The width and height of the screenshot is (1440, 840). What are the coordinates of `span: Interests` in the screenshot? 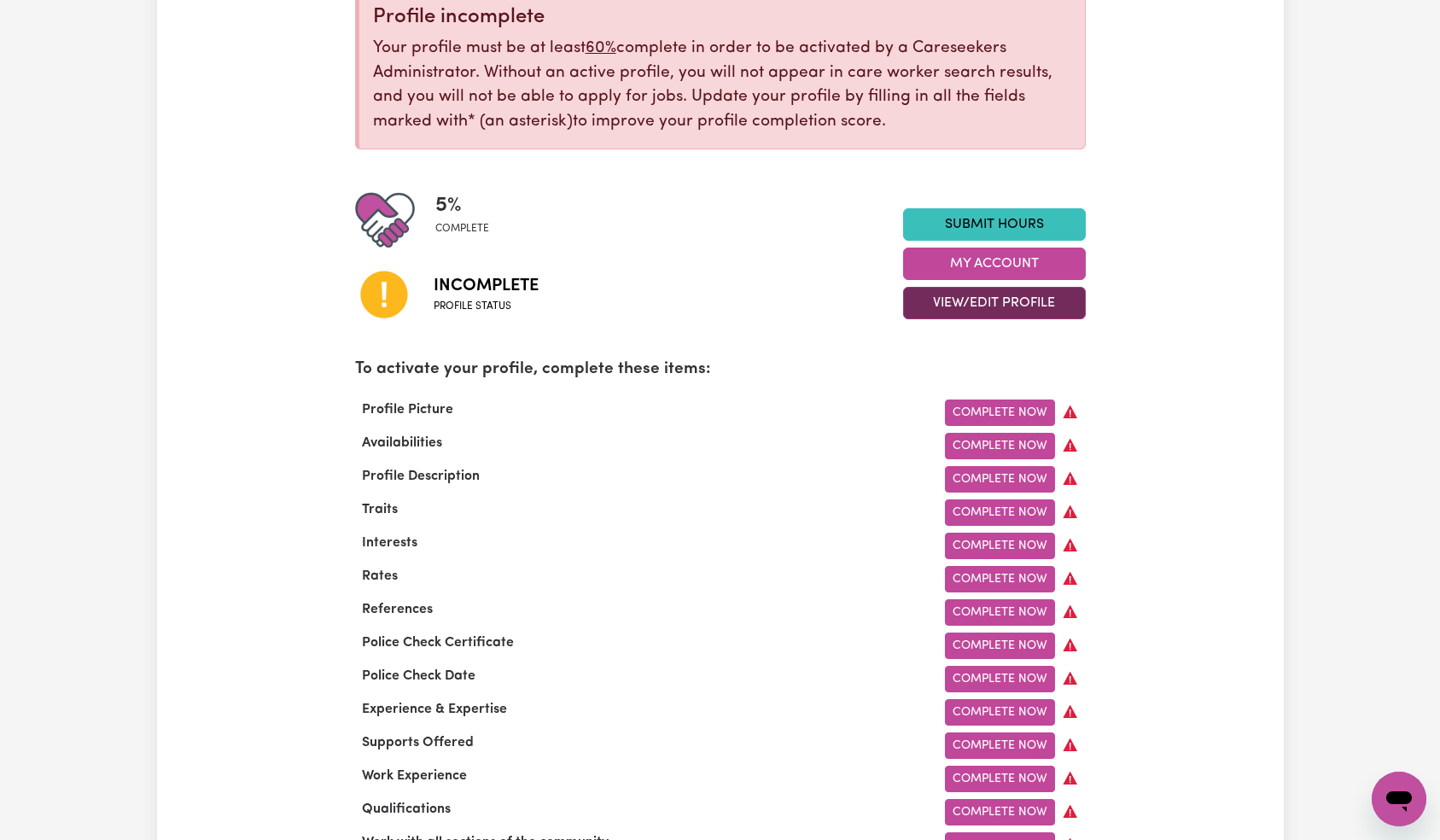 It's located at (389, 543).